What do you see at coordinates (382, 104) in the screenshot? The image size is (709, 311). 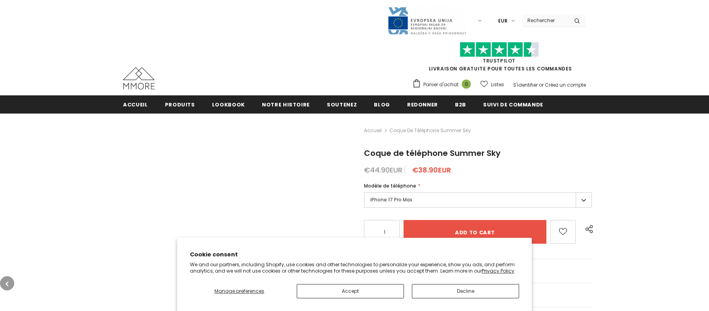 I see `a: Blog` at bounding box center [382, 104].